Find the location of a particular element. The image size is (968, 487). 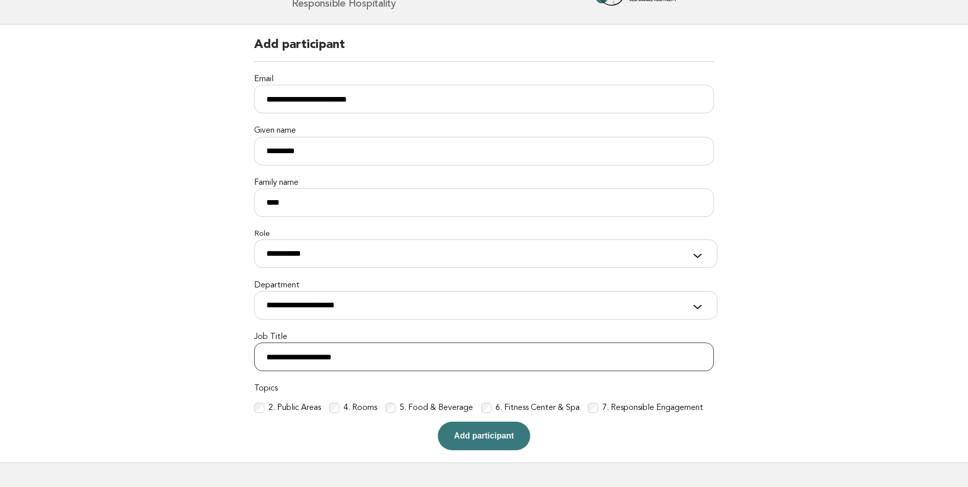

label: 5. Food & Beverage is located at coordinates (436, 408).